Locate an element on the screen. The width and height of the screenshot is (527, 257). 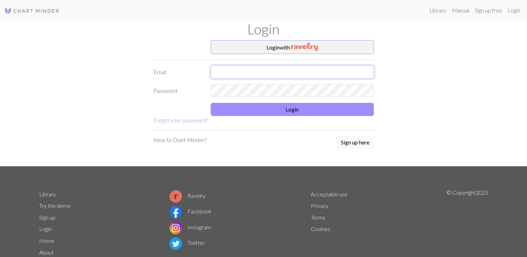
a: Forgot your password? is located at coordinates (180, 120).